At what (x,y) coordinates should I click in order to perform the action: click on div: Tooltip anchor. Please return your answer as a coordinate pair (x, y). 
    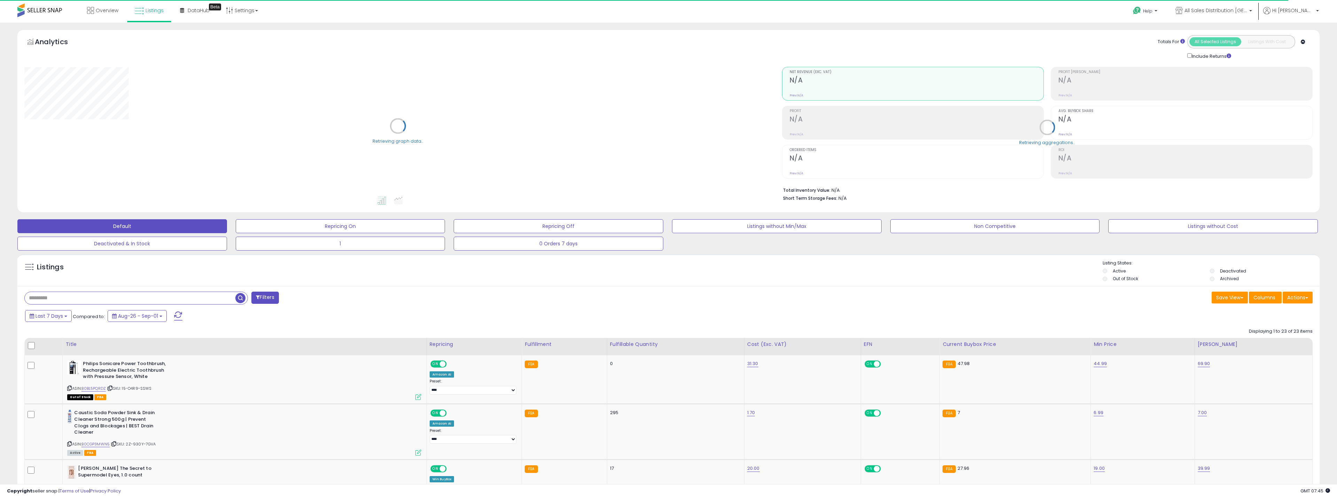
    Looking at the image, I should click on (215, 7).